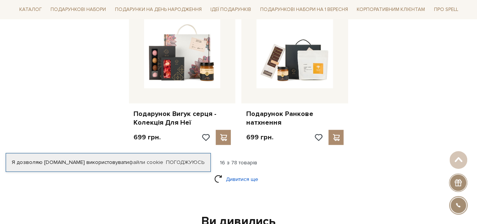 The height and width of the screenshot is (224, 477). I want to click on div: 16 з 78 товарів, so click(239, 162).